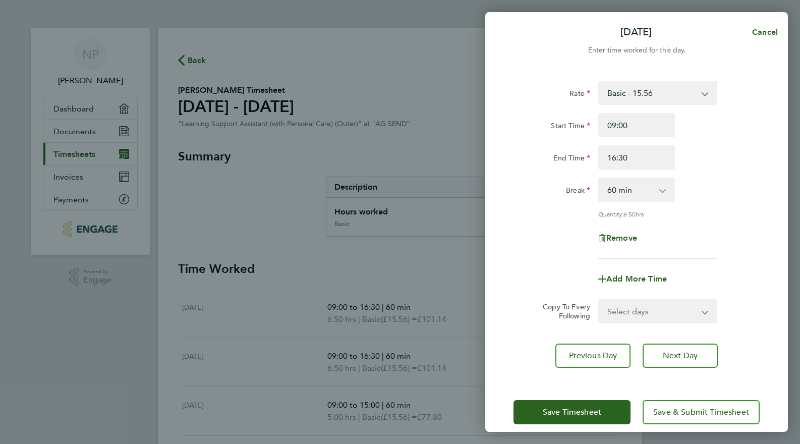  Describe the element at coordinates (570, 127) in the screenshot. I see `label: Start Time` at that location.